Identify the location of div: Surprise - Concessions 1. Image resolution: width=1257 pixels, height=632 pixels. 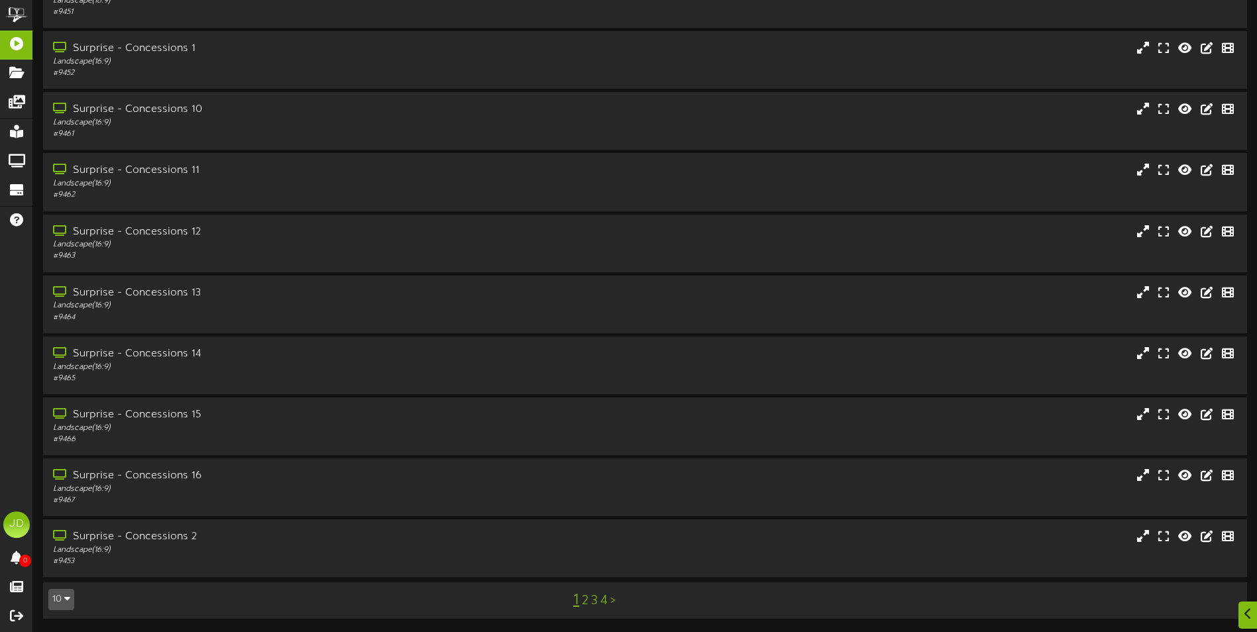
(293, 48).